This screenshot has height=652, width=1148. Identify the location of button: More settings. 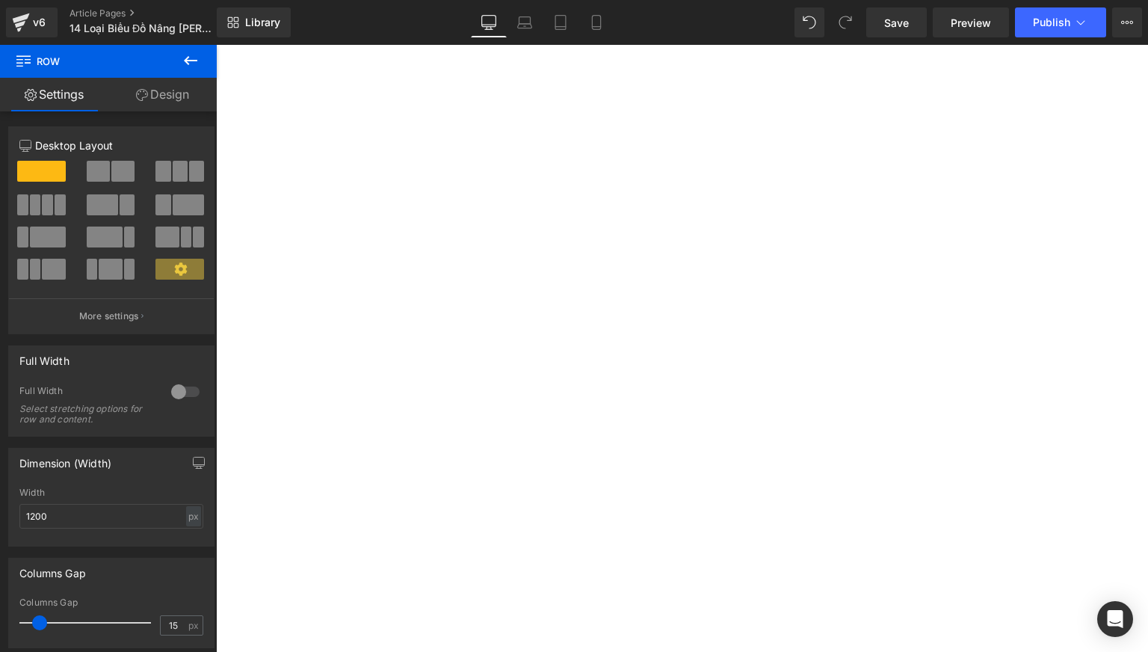
(111, 315).